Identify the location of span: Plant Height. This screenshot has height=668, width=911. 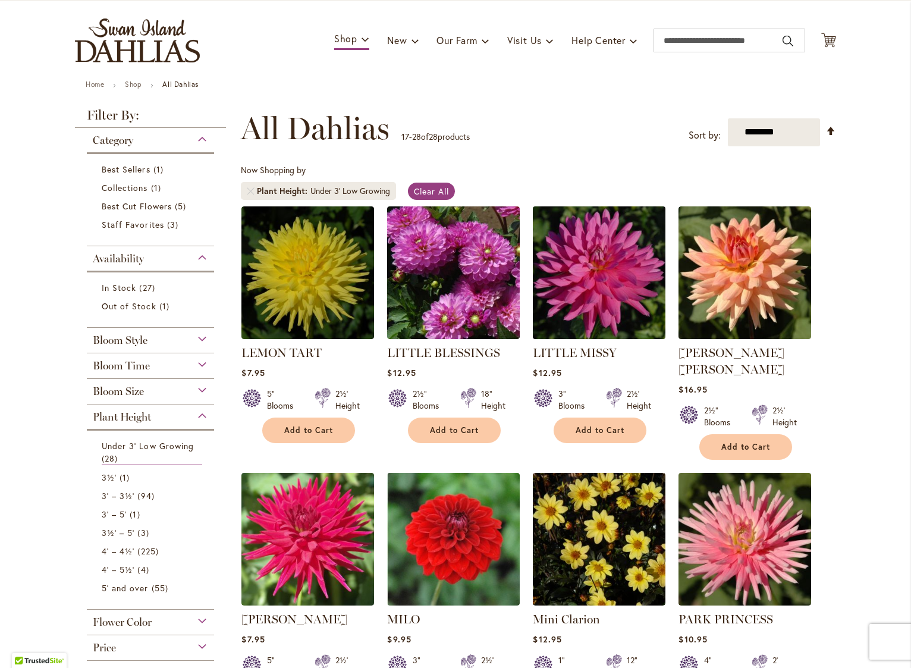
(122, 417).